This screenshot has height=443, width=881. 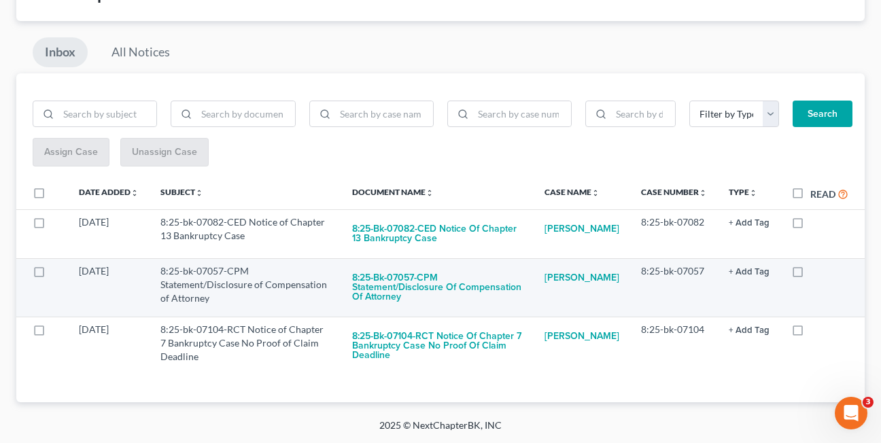 I want to click on a: All Notices, so click(x=141, y=52).